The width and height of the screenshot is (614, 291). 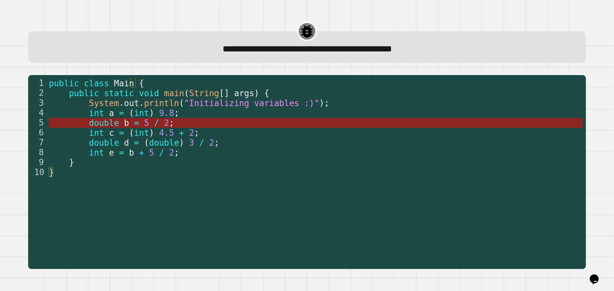 I want to click on span: 4.5, so click(x=167, y=133).